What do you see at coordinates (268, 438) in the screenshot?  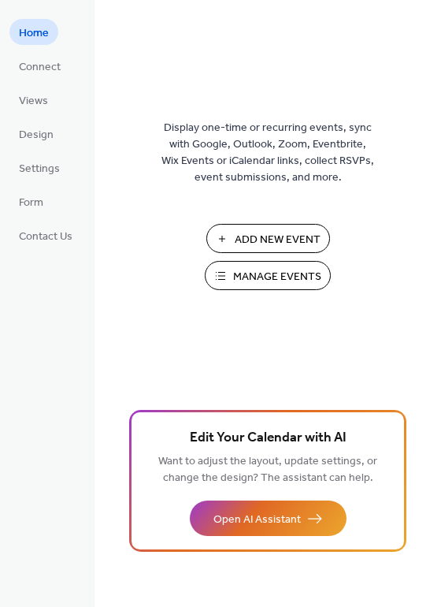 I see `span: Edit Your Calendar with AI` at bounding box center [268, 438].